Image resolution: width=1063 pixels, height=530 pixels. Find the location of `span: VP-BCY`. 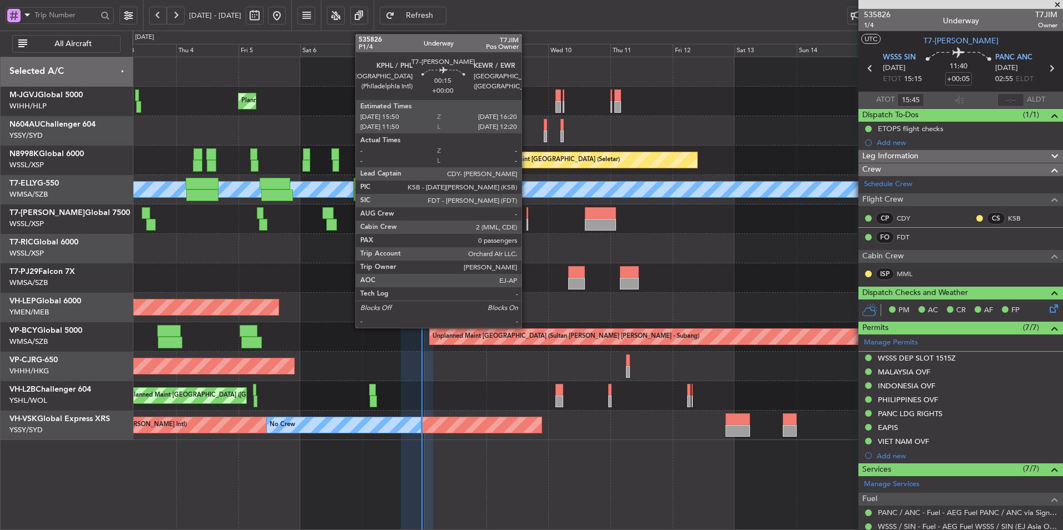

span: VP-BCY is located at coordinates (23, 331).